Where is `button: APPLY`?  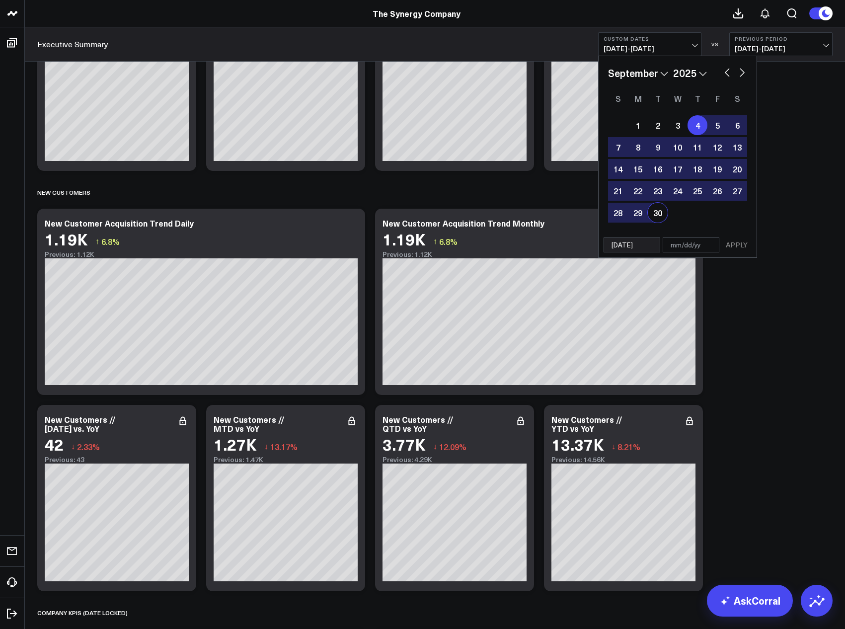 button: APPLY is located at coordinates (737, 245).